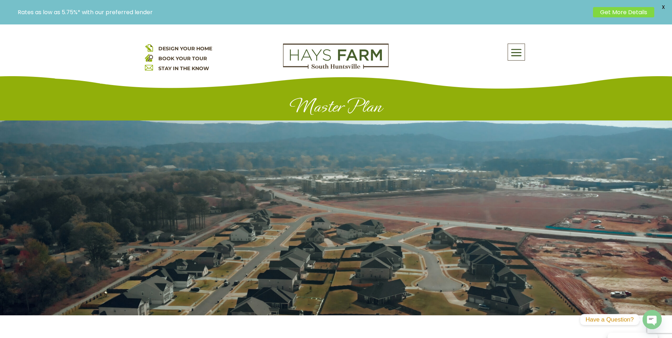 This screenshot has height=338, width=672. I want to click on span: DESIGN YOUR HOME, so click(185, 49).